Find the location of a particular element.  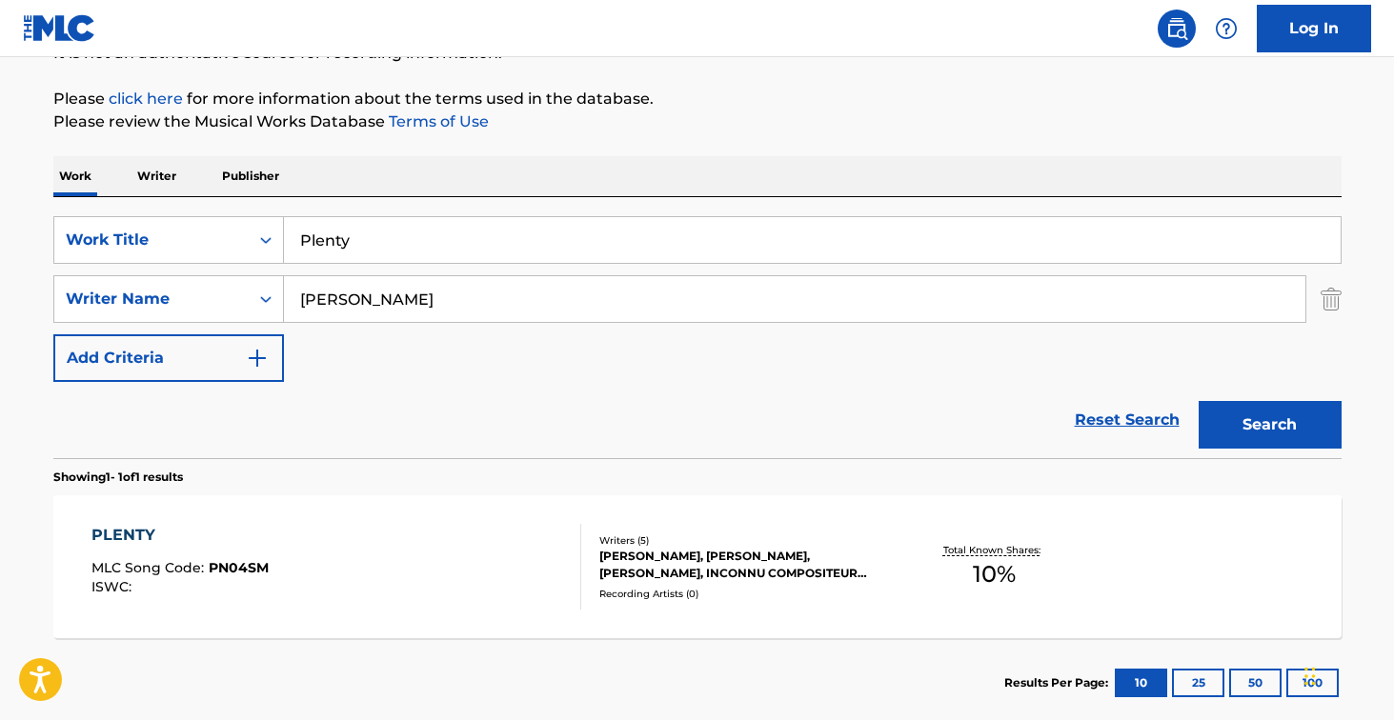

span: PN04SM is located at coordinates (238, 568).